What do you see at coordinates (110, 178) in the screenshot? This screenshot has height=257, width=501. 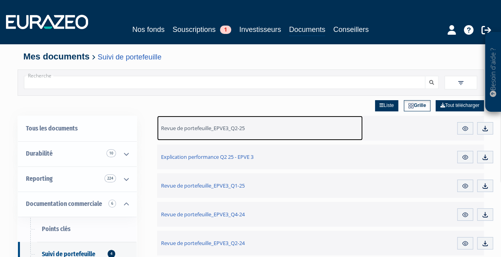 I see `span: 224` at bounding box center [110, 178].